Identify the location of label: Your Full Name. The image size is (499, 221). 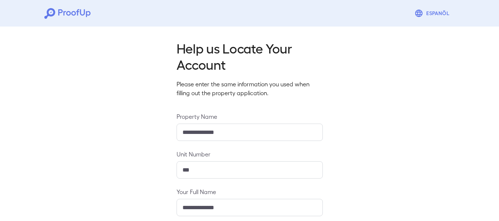
(250, 192).